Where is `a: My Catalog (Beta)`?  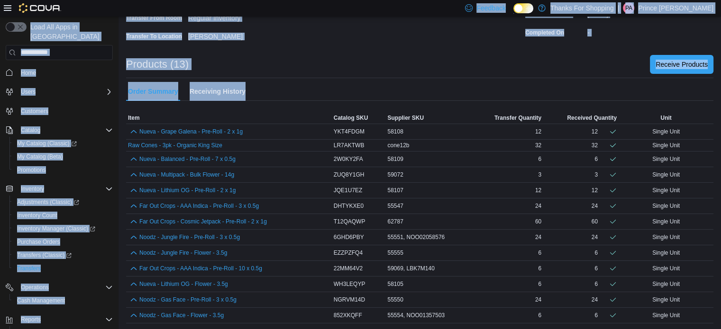 a: My Catalog (Beta) is located at coordinates (40, 157).